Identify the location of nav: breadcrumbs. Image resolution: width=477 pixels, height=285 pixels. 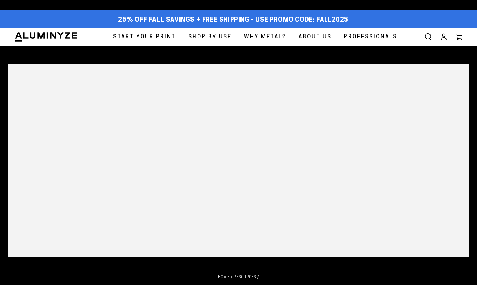
(238, 277).